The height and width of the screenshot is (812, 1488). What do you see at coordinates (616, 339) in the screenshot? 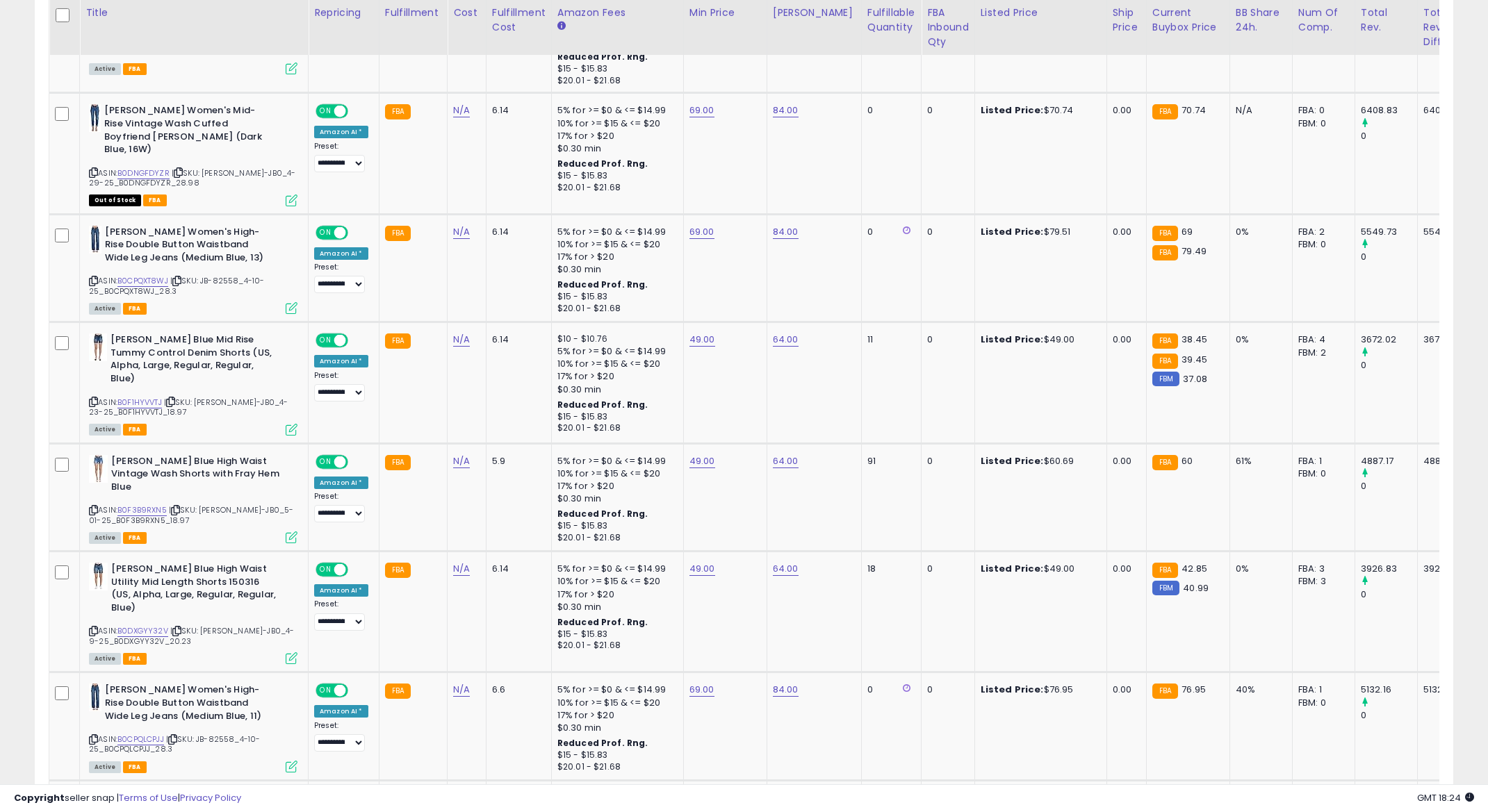
I see `div: $10 - $10.76` at bounding box center [616, 339].